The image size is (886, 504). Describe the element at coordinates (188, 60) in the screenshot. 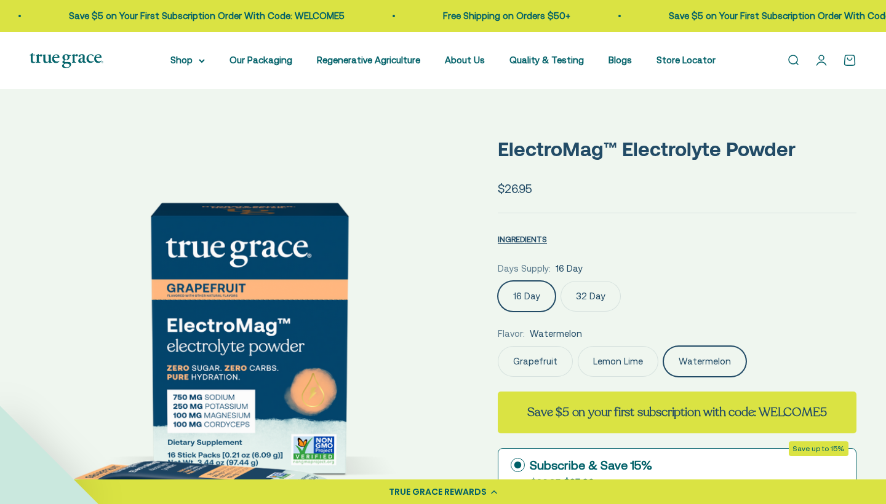

I see `summary: Shop` at that location.